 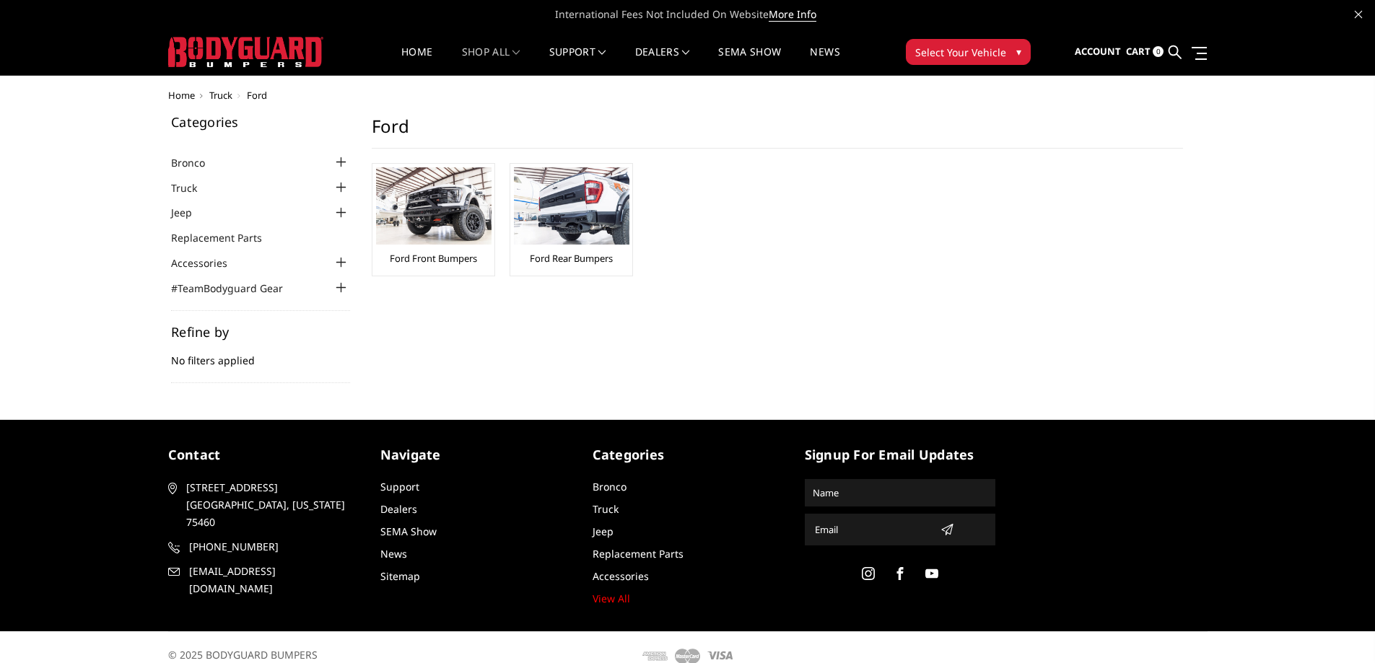 What do you see at coordinates (263, 455) in the screenshot?
I see `h5: contact` at bounding box center [263, 455].